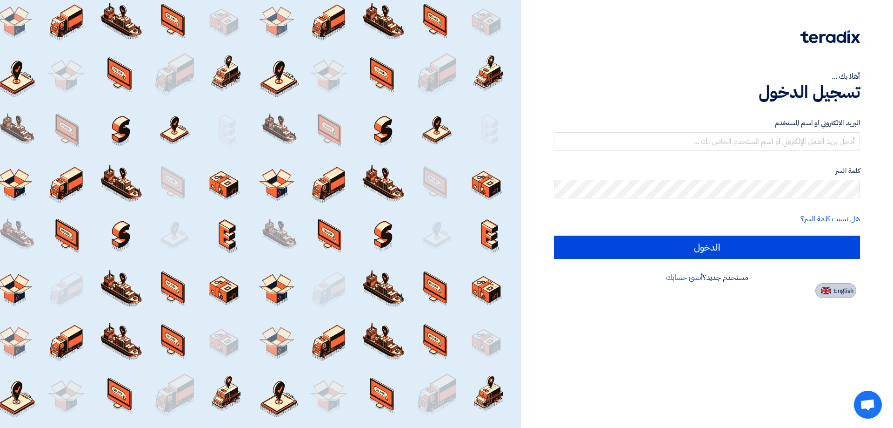 The image size is (893, 428). Describe the element at coordinates (707, 247) in the screenshot. I see `input: الدخول` at that location.